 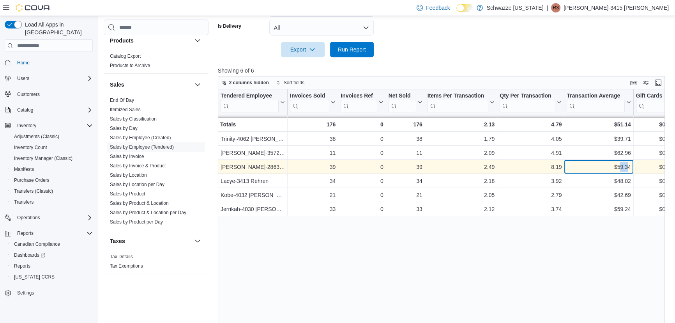 I want to click on div: 2.49, so click(x=461, y=167).